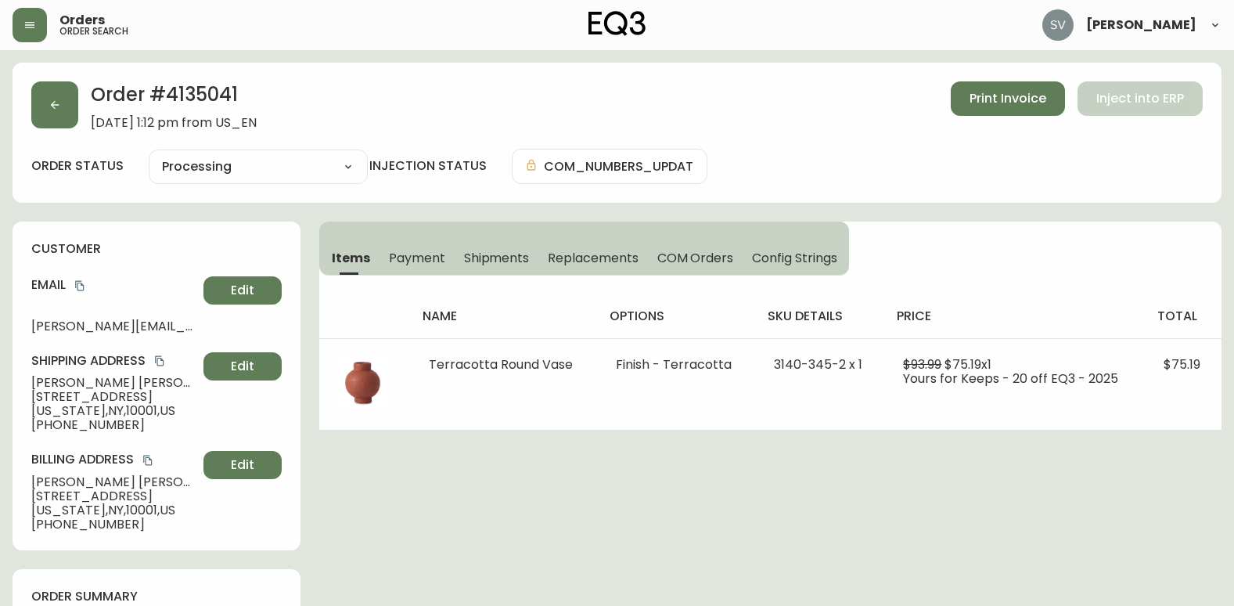 This screenshot has height=606, width=1234. What do you see at coordinates (676, 365) in the screenshot?
I see `li: Finish - Terracotta` at bounding box center [676, 365].